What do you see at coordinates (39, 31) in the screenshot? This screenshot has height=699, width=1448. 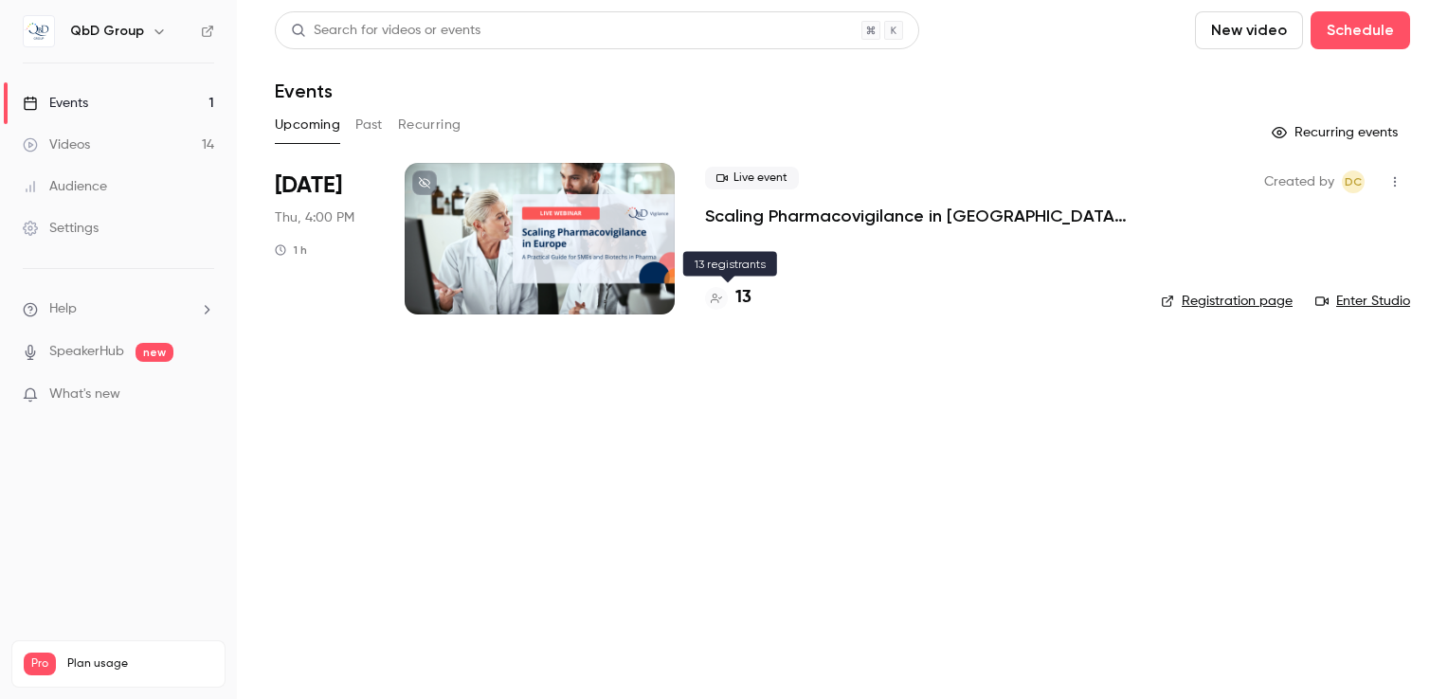 I see `img: QbD Group` at bounding box center [39, 31].